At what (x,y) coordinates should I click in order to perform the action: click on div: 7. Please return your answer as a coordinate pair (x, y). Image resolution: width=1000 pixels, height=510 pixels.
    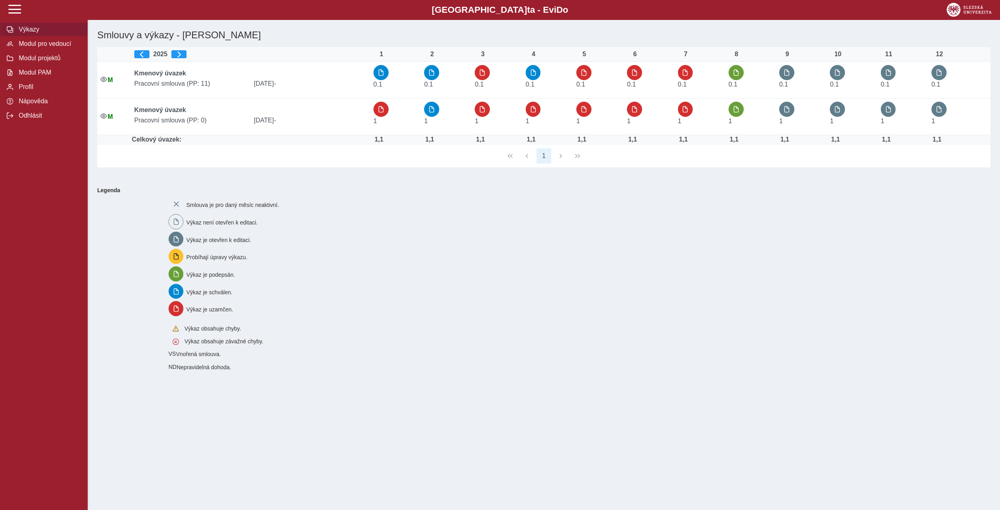
    Looking at the image, I should click on (686, 54).